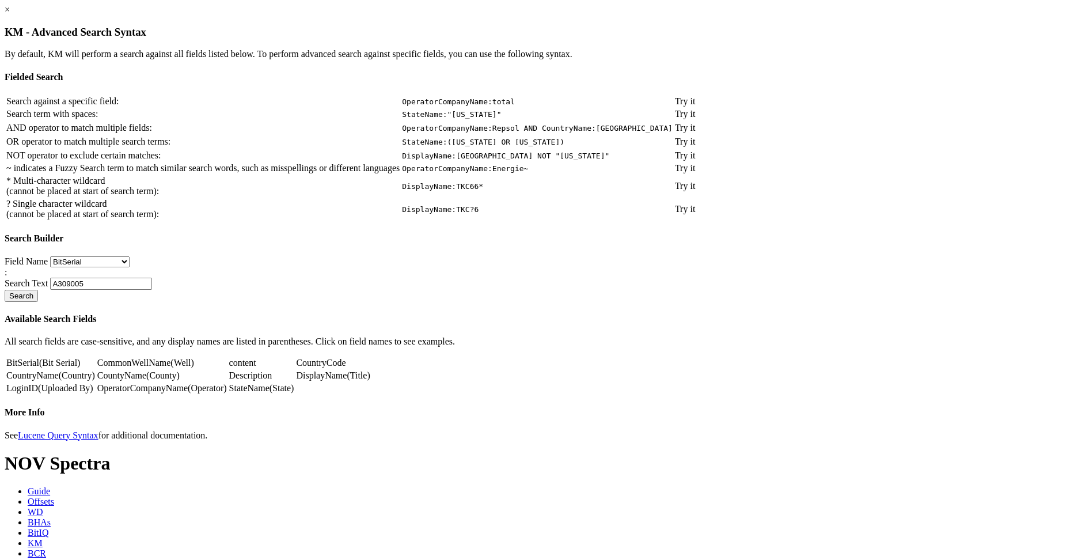  I want to click on code: DisplayName:TKC?6, so click(440, 209).